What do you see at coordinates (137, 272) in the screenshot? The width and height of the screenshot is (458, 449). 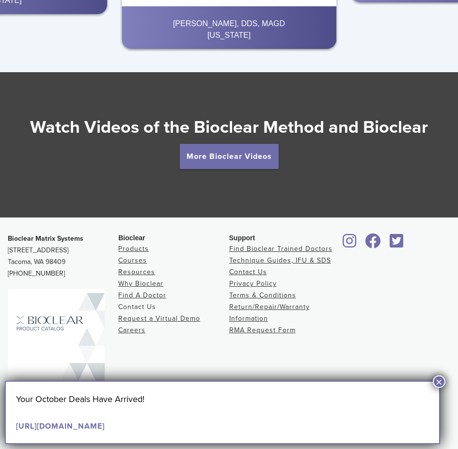 I see `a: Resources` at bounding box center [137, 272].